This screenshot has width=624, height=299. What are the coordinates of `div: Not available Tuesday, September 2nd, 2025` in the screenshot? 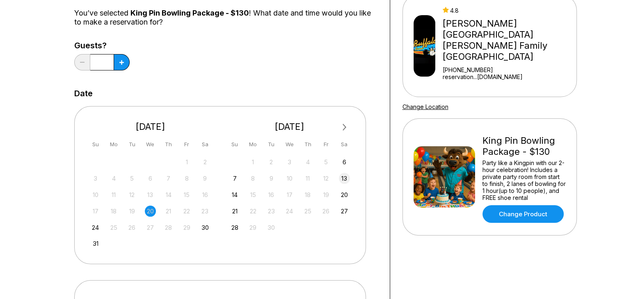 It's located at (271, 162).